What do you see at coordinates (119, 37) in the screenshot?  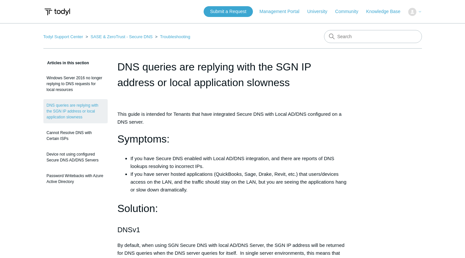 I see `li: SASE & ZeroTrust - Secure DNS` at bounding box center [119, 37].